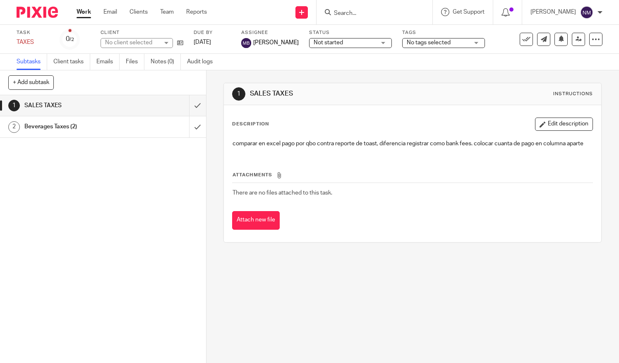  Describe the element at coordinates (72, 39) in the screenshot. I see `small: /2` at that location.